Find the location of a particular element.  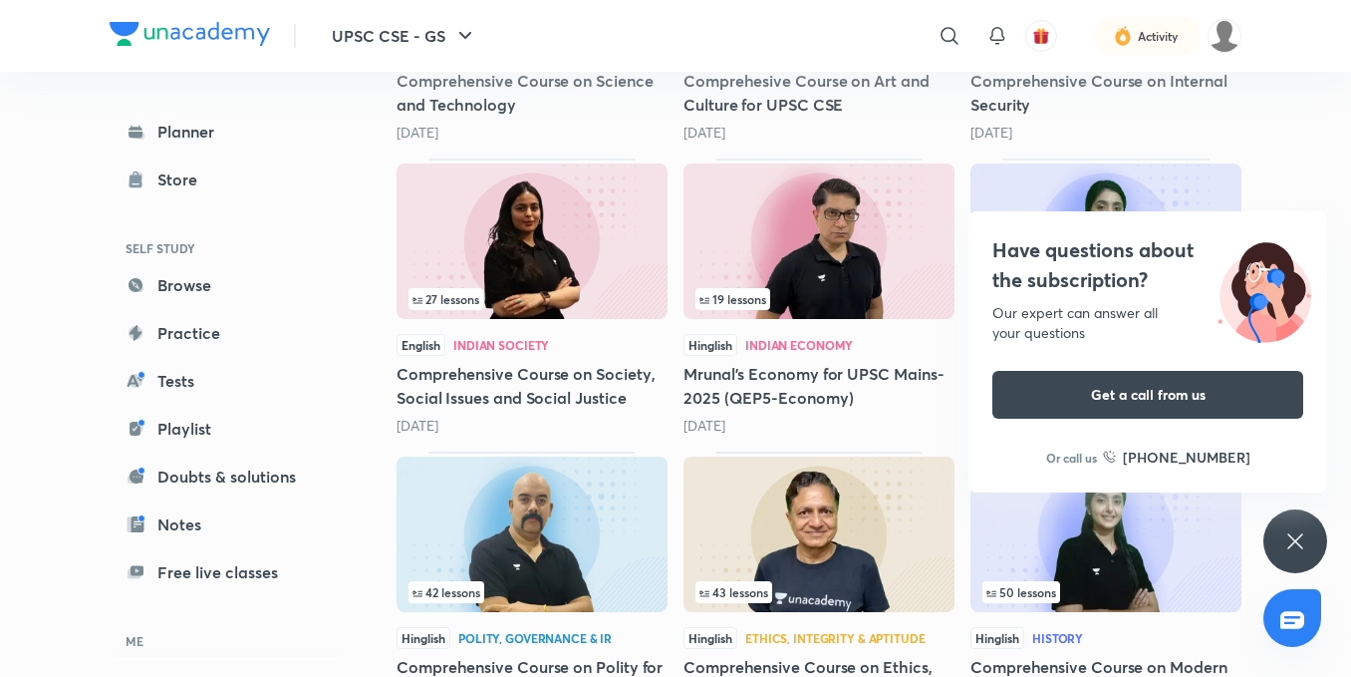

div: Indian Economy is located at coordinates (799, 345).